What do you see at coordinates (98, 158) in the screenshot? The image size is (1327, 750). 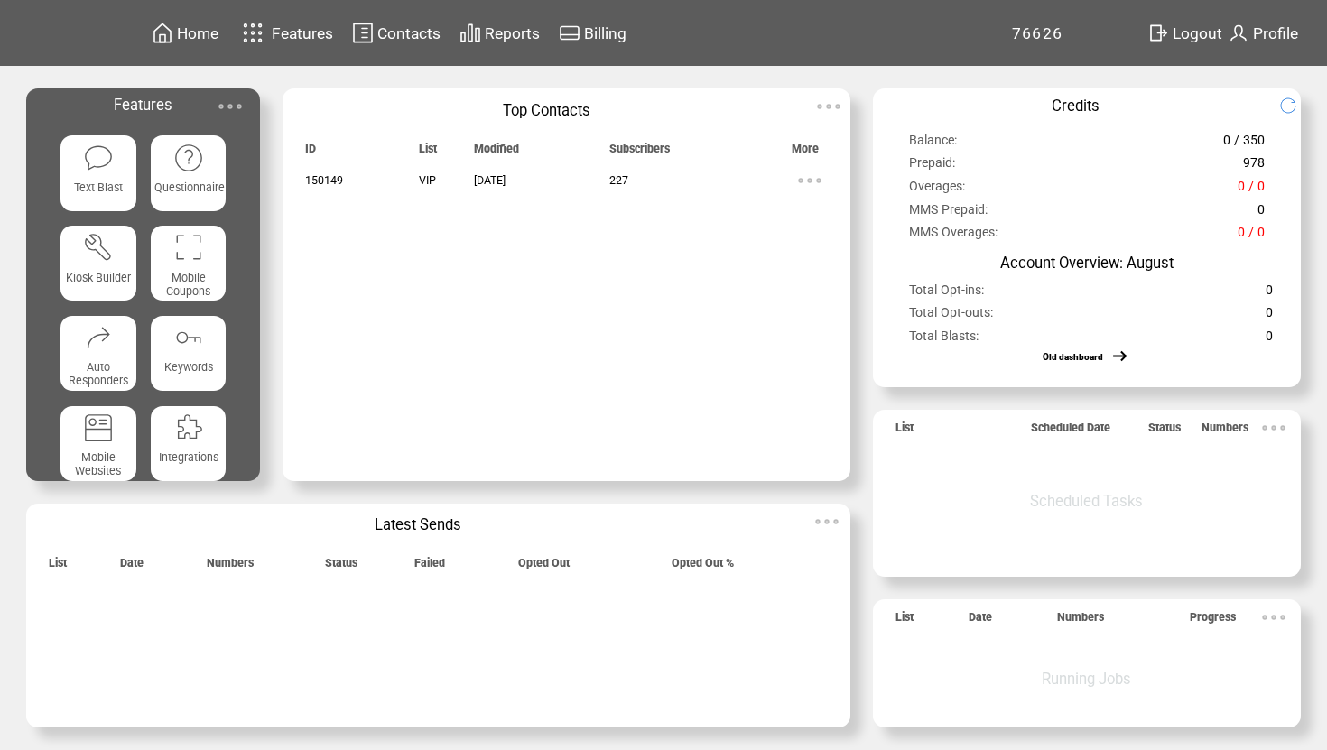 I see `img: text-blast.svg` at bounding box center [98, 158].